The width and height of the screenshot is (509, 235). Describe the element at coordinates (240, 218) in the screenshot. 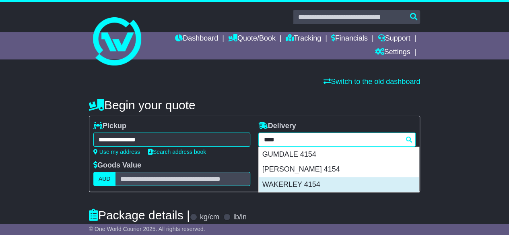

I see `label: lb/in` at that location.